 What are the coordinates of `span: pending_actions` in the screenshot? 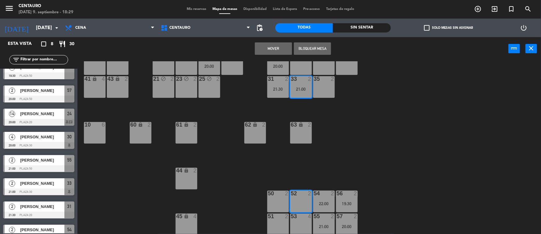 It's located at (260, 28).